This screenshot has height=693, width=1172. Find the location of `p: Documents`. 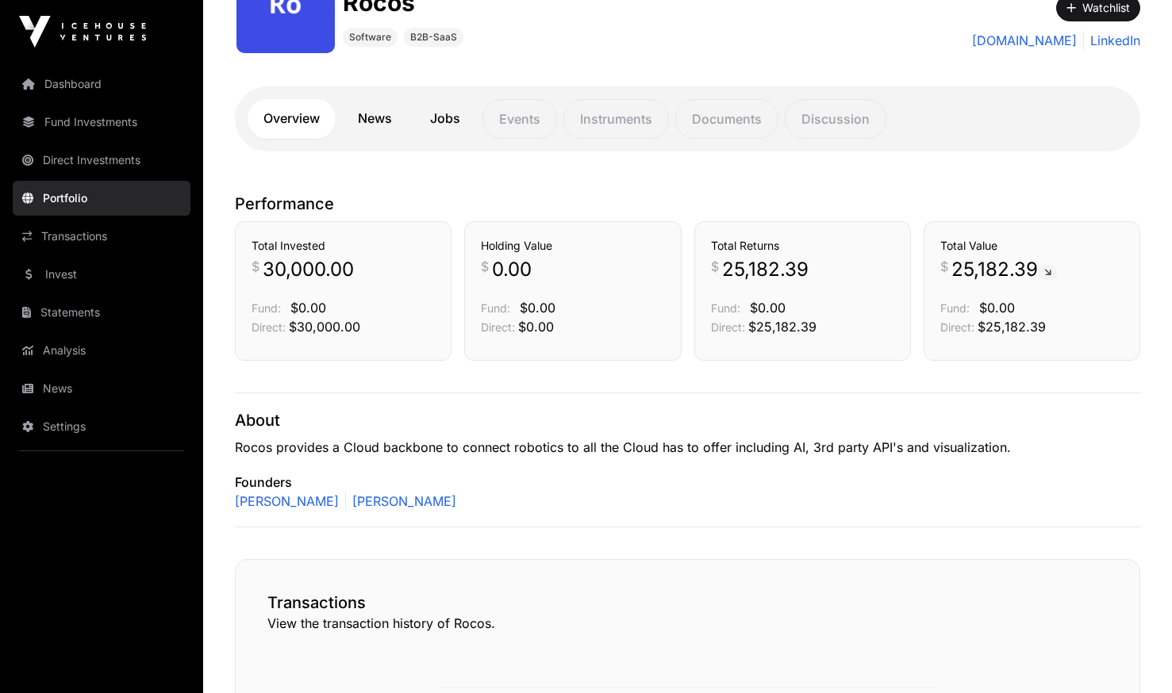

p: Documents is located at coordinates (727, 119).